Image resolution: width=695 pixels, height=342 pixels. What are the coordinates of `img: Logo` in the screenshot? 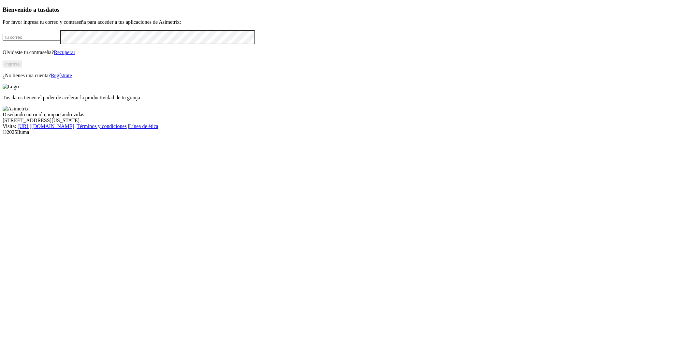 It's located at (11, 87).